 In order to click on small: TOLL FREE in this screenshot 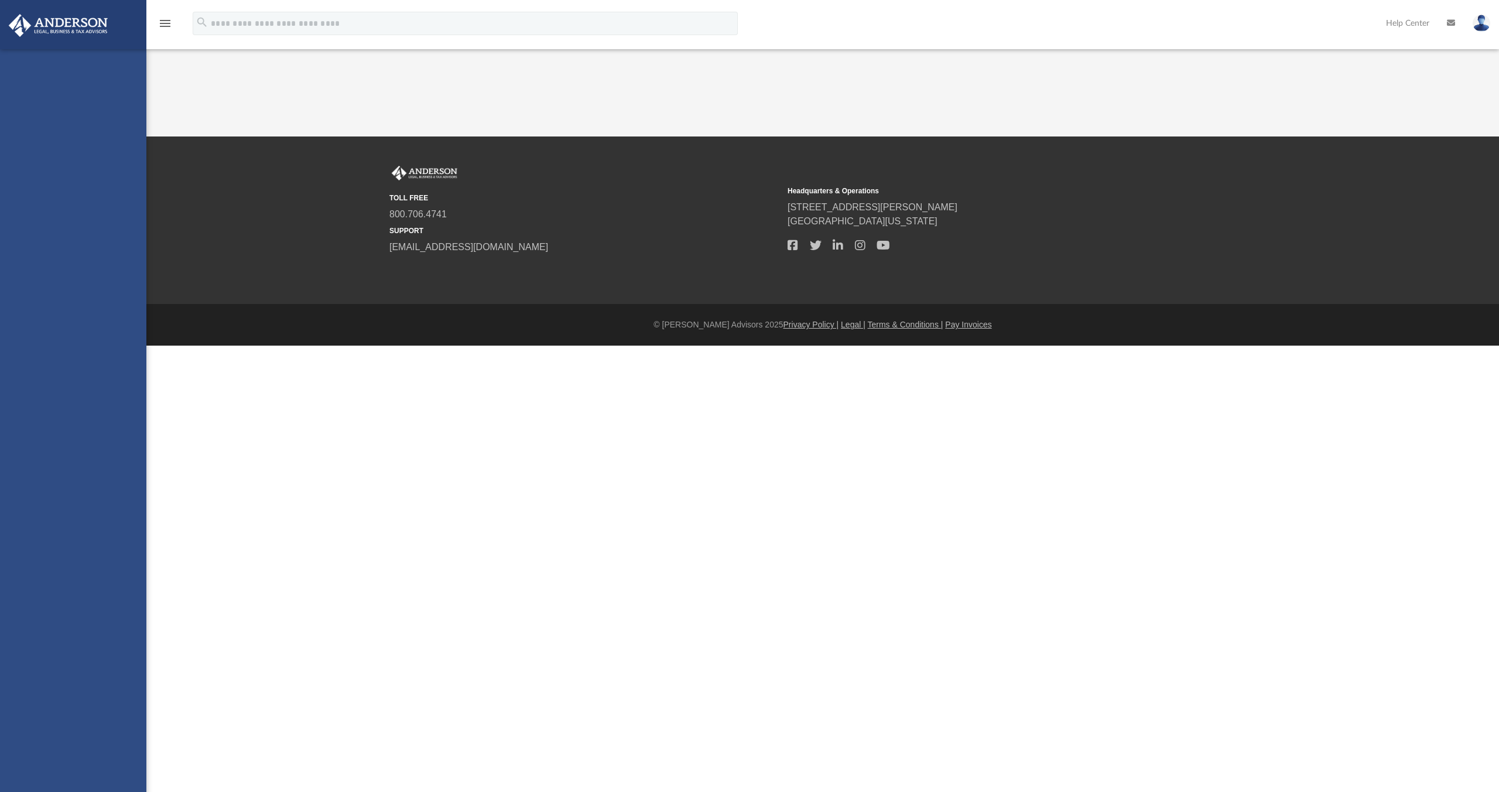, I will do `click(584, 198)`.